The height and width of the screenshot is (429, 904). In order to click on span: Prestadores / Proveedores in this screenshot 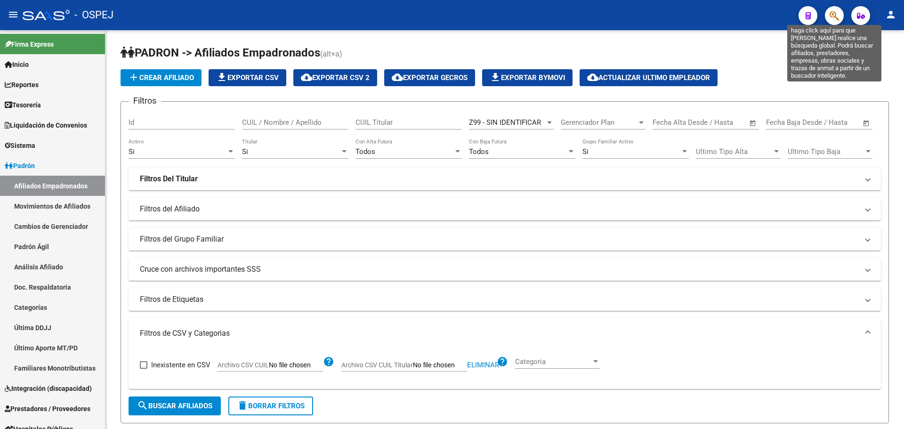, I will do `click(48, 409)`.